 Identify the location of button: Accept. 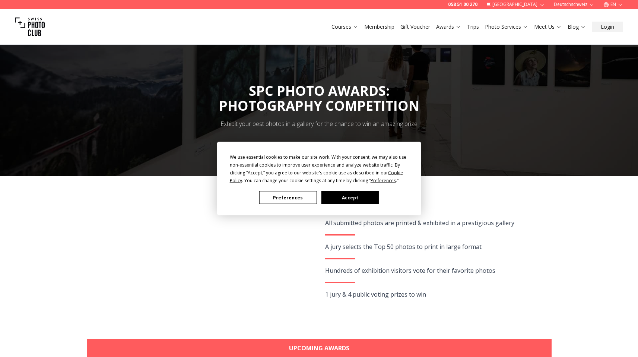
(350, 197).